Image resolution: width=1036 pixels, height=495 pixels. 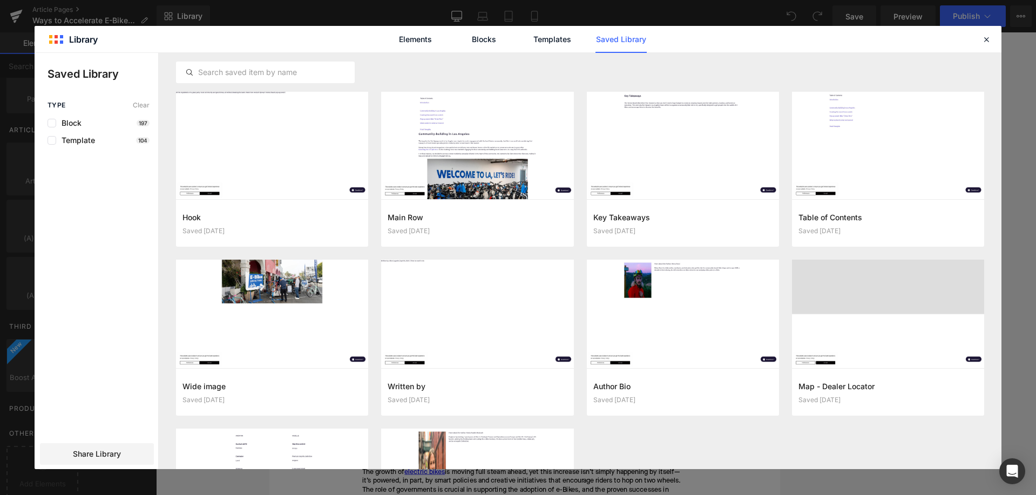 I want to click on h3: Table of Contents, so click(x=888, y=217).